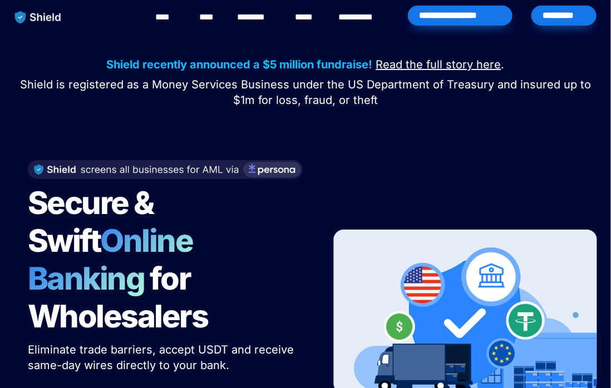  What do you see at coordinates (93, 222) in the screenshot?
I see `span: Secure & Swift` at bounding box center [93, 222].